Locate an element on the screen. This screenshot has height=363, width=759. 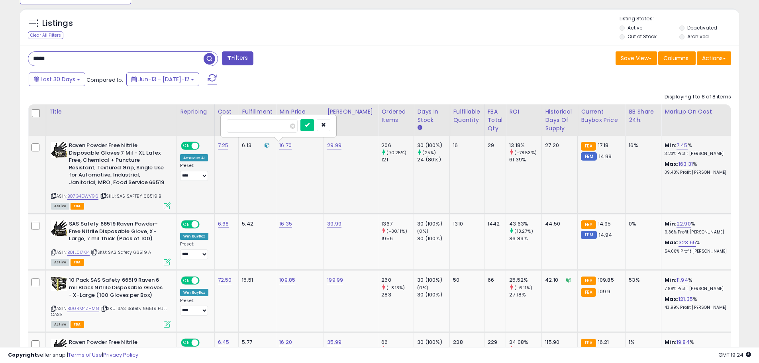
a: B00RM4ZHM8 is located at coordinates (83, 308).